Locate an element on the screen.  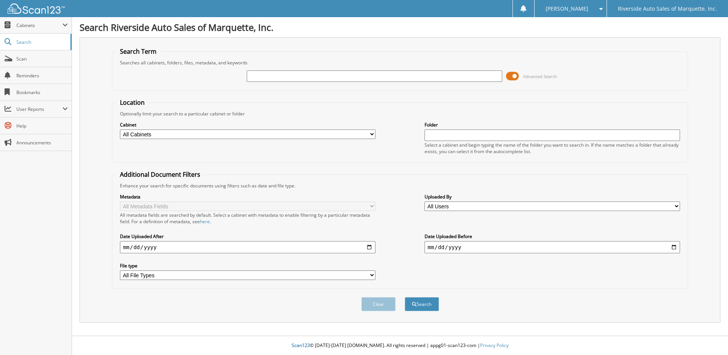
span: Scan is located at coordinates (42, 59).